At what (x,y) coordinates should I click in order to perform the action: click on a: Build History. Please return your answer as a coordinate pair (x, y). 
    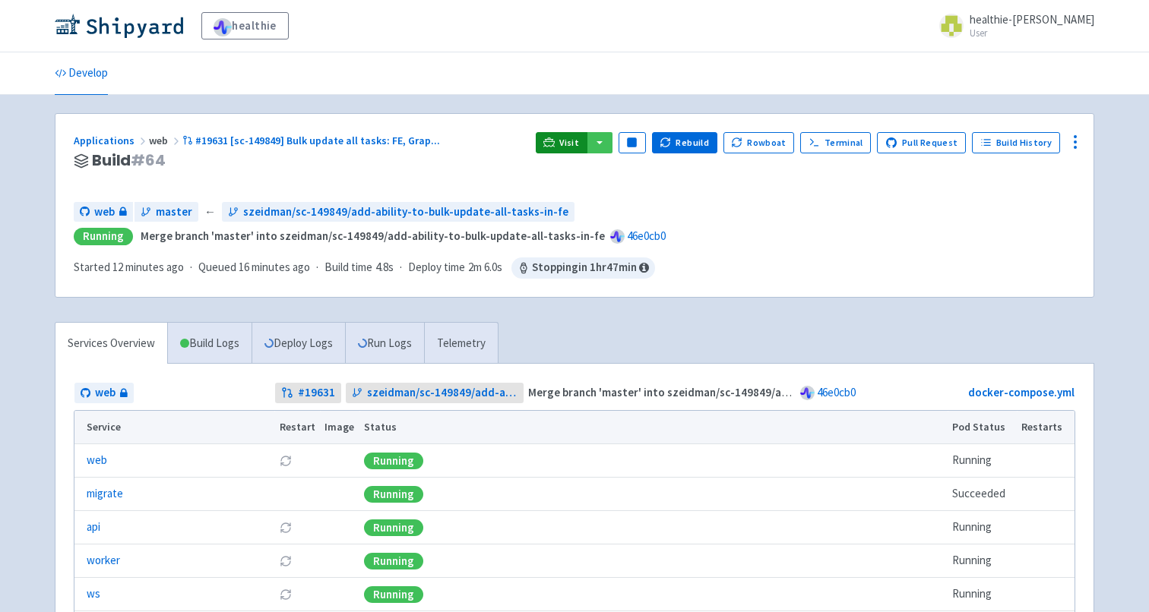
    Looking at the image, I should click on (1016, 143).